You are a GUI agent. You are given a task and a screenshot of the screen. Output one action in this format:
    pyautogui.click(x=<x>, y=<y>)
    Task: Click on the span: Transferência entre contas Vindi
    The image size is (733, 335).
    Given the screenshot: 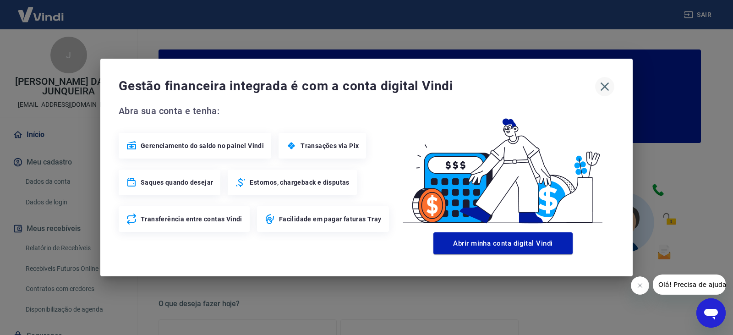 What is the action you would take?
    pyautogui.click(x=191, y=219)
    